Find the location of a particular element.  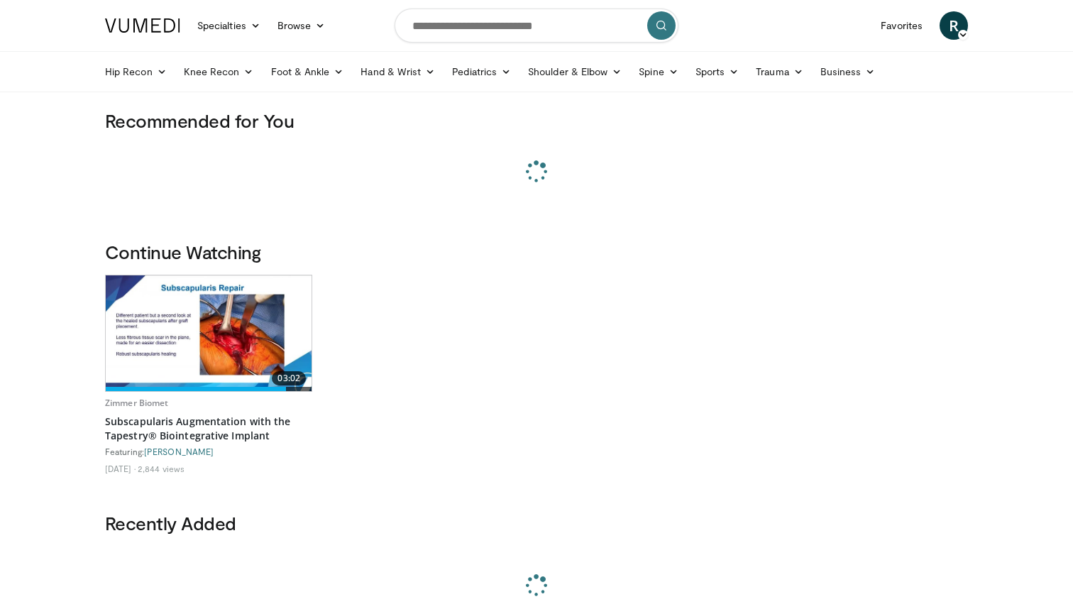

a: Favorites is located at coordinates (902, 26).